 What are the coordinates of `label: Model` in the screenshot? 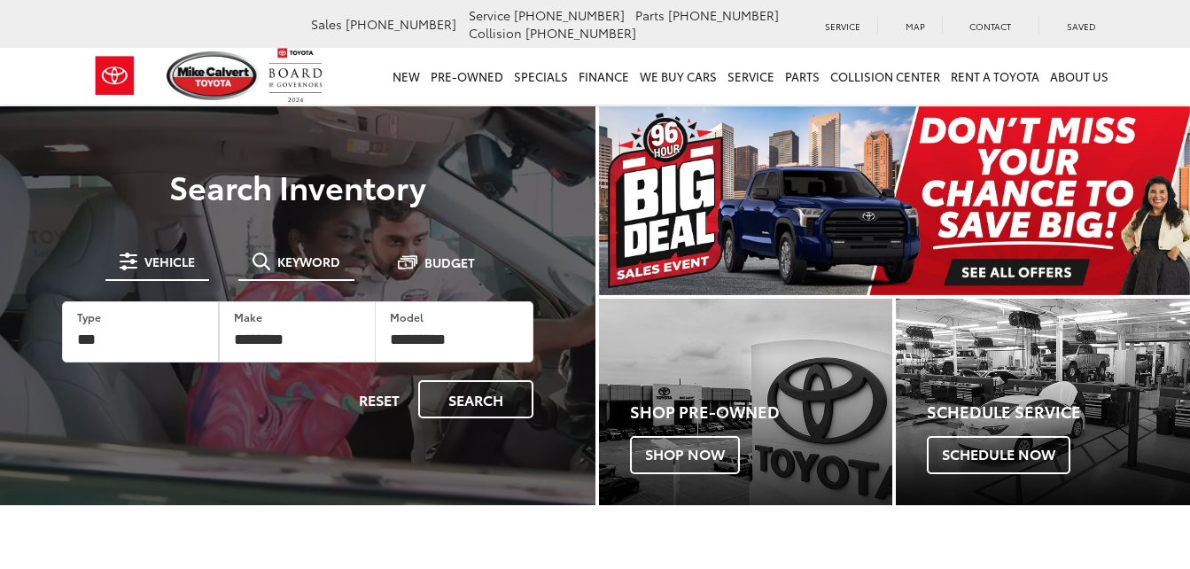 It's located at (407, 316).